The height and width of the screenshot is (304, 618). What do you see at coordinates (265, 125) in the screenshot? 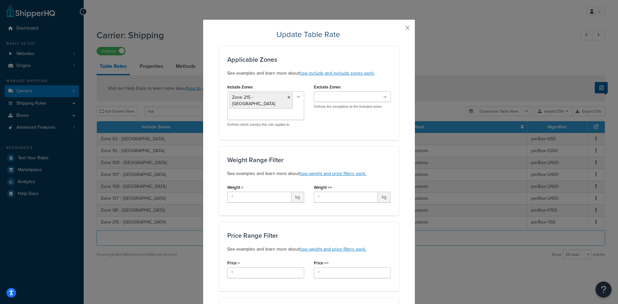
I see `p: Defines which zone(s) this rate applies to` at bounding box center [265, 125].